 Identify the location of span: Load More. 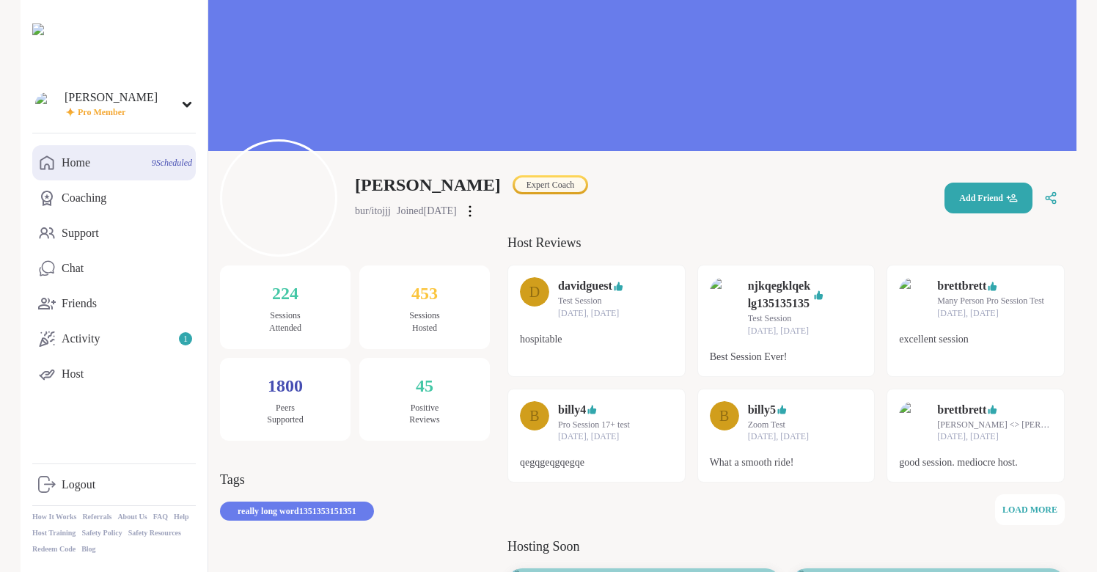
(1030, 510).